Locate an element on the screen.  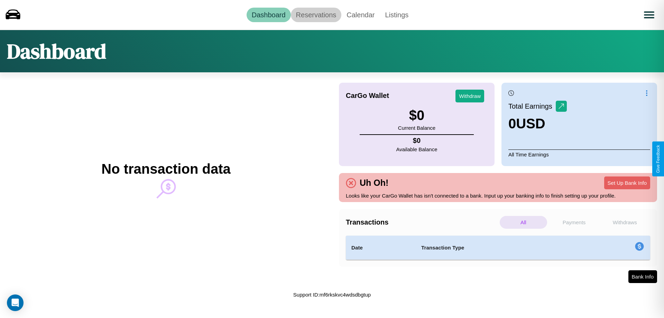
div: Give Feedback is located at coordinates (658, 159).